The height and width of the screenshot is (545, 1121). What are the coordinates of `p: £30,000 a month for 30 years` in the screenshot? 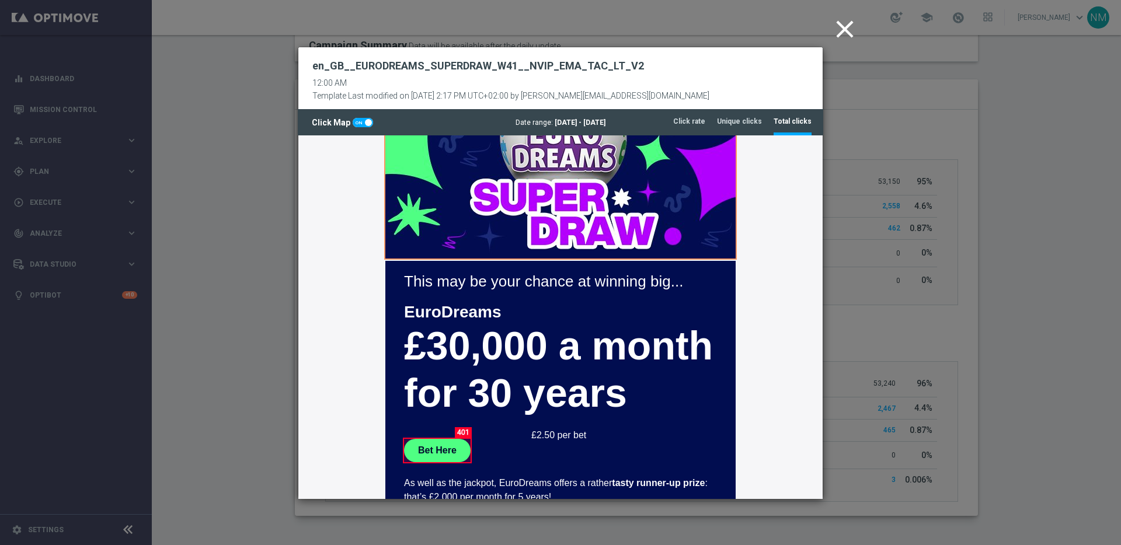 It's located at (262, 235).